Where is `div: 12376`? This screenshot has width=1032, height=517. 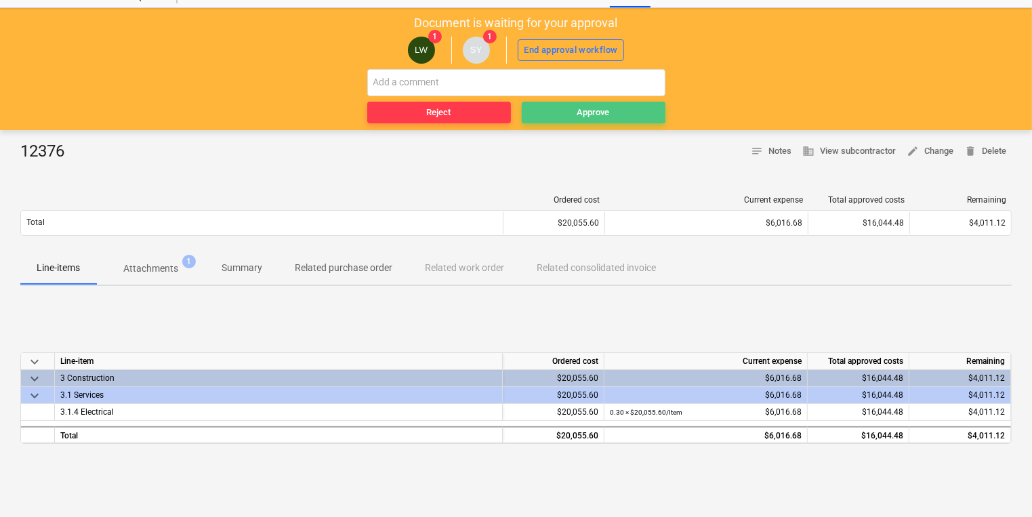 div: 12376 is located at coordinates (47, 152).